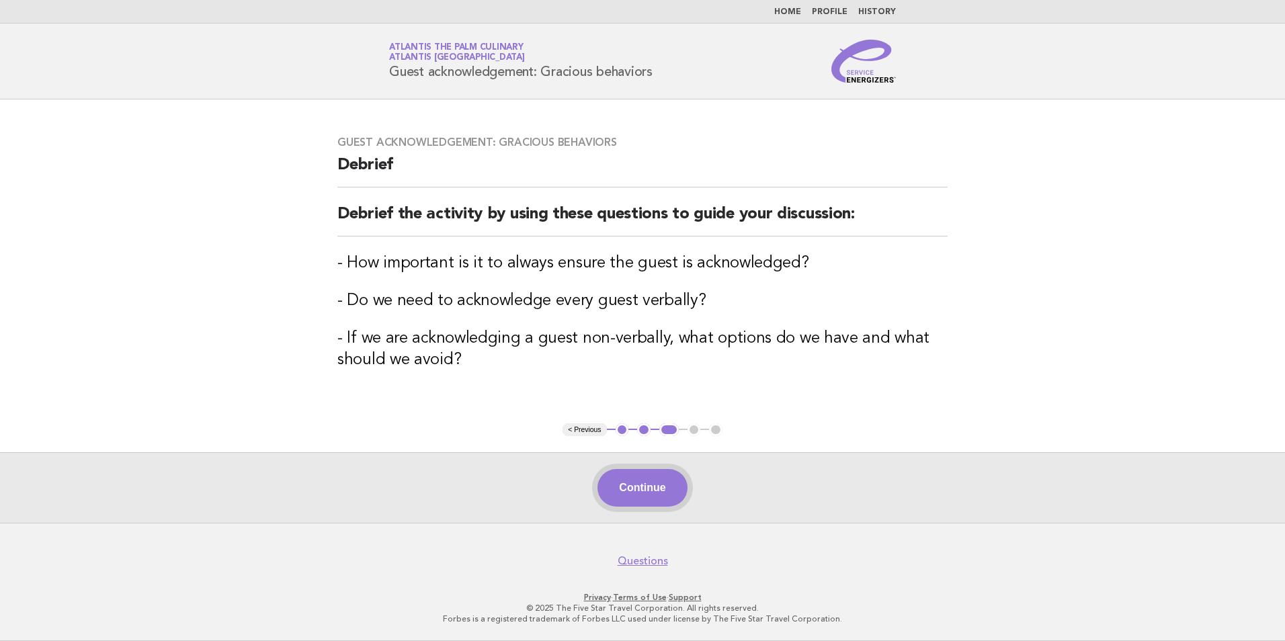 This screenshot has width=1285, height=641. Describe the element at coordinates (877, 12) in the screenshot. I see `a: History` at that location.